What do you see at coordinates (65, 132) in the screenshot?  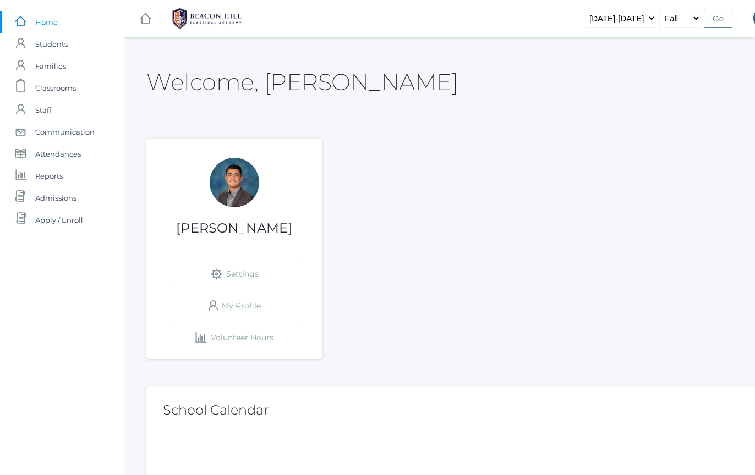 I see `span: Communication` at bounding box center [65, 132].